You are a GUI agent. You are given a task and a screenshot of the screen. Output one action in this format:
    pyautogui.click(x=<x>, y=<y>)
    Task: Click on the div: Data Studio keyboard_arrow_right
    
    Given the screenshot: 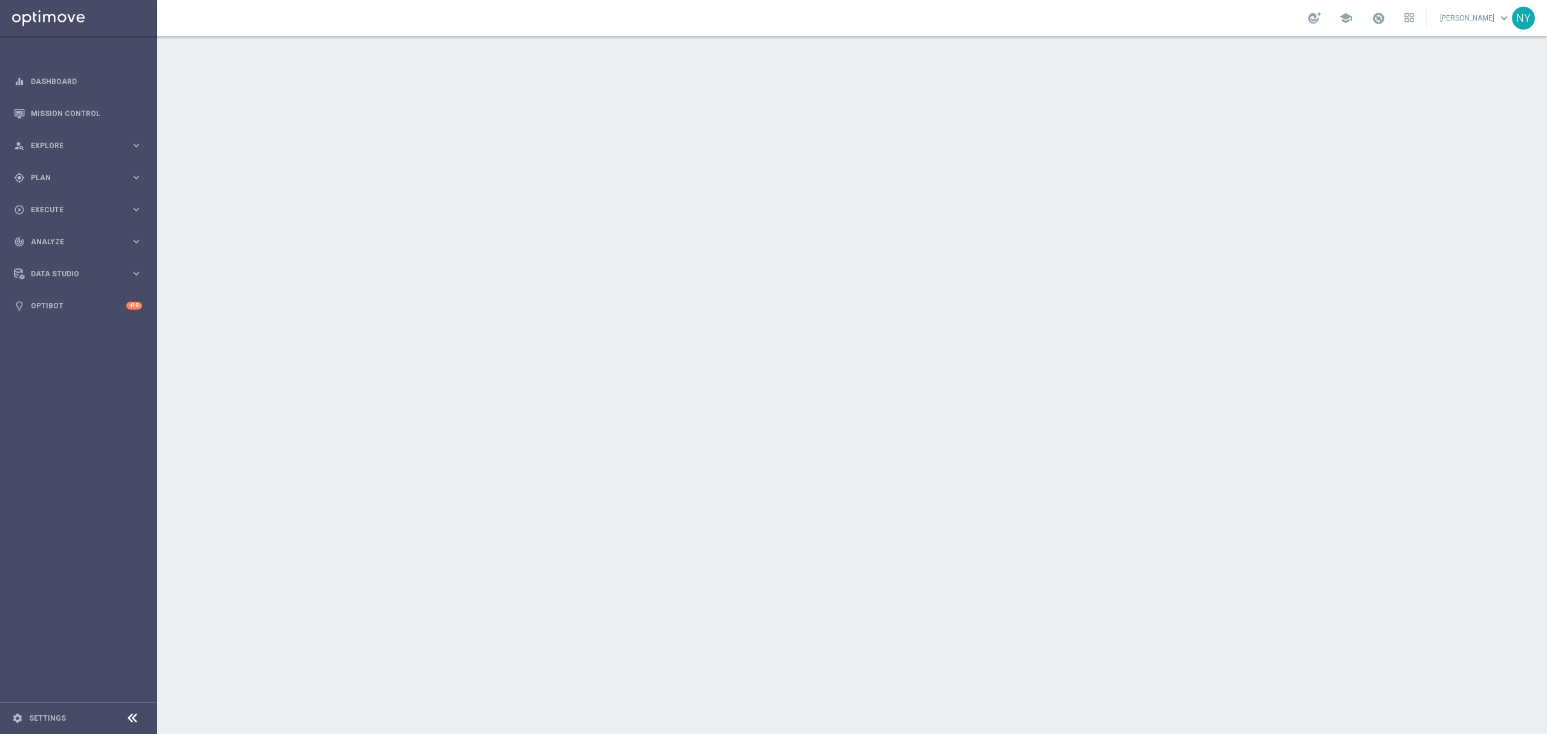 What is the action you would take?
    pyautogui.click(x=78, y=274)
    